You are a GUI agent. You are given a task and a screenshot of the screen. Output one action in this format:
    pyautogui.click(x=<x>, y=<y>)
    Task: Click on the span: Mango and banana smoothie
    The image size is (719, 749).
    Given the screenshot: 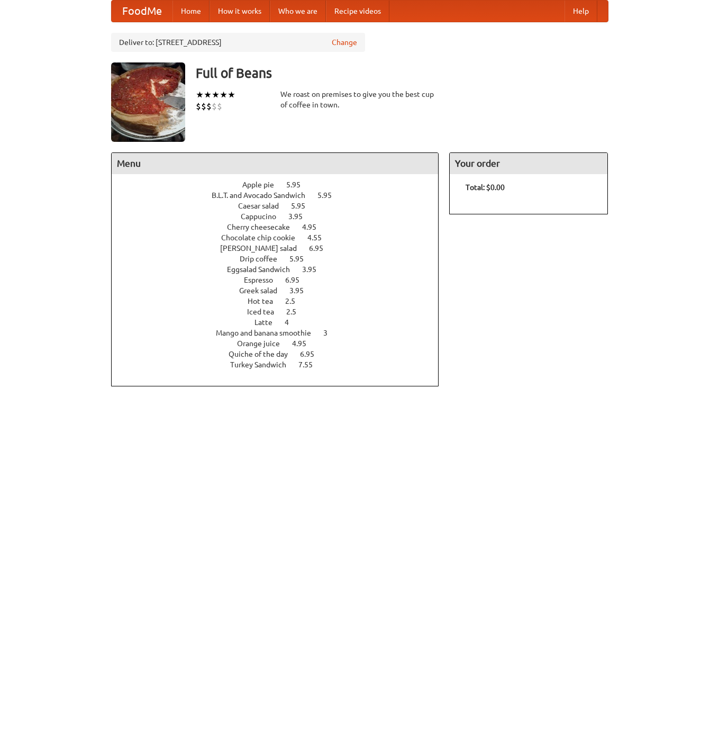 What is the action you would take?
    pyautogui.click(x=269, y=333)
    